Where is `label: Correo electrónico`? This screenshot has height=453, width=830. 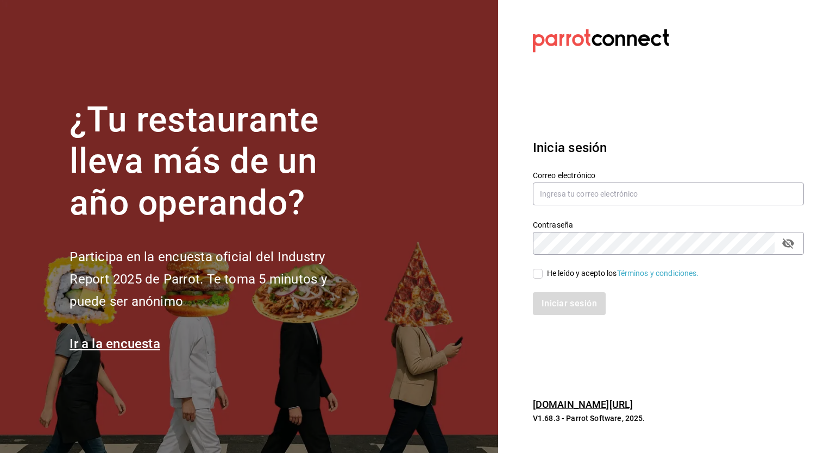 label: Correo electrónico is located at coordinates (668, 175).